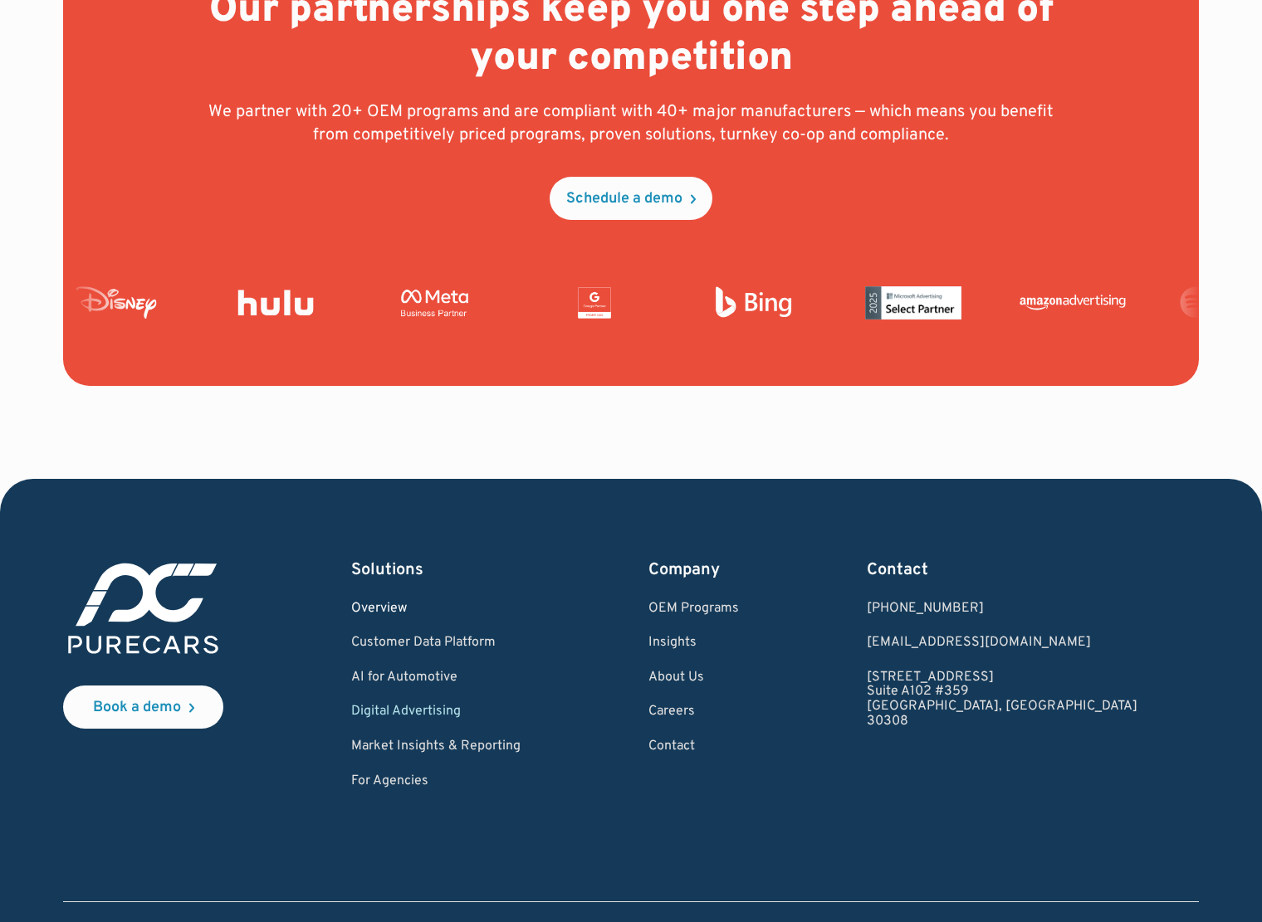 This screenshot has height=922, width=1262. What do you see at coordinates (436, 712) in the screenshot?
I see `a: Digital Advertising` at bounding box center [436, 712].